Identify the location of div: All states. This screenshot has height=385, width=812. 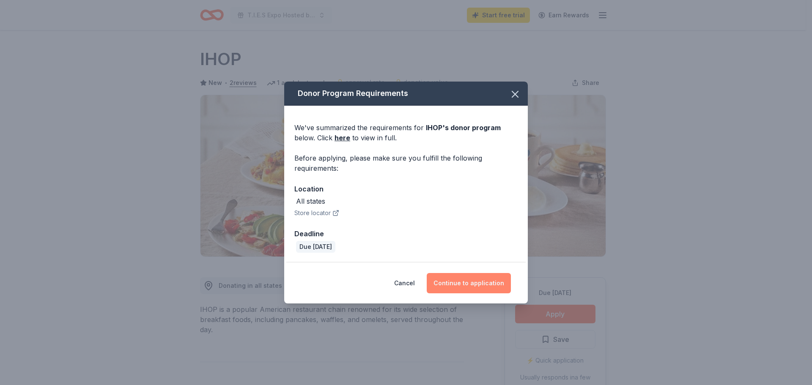
(310, 201).